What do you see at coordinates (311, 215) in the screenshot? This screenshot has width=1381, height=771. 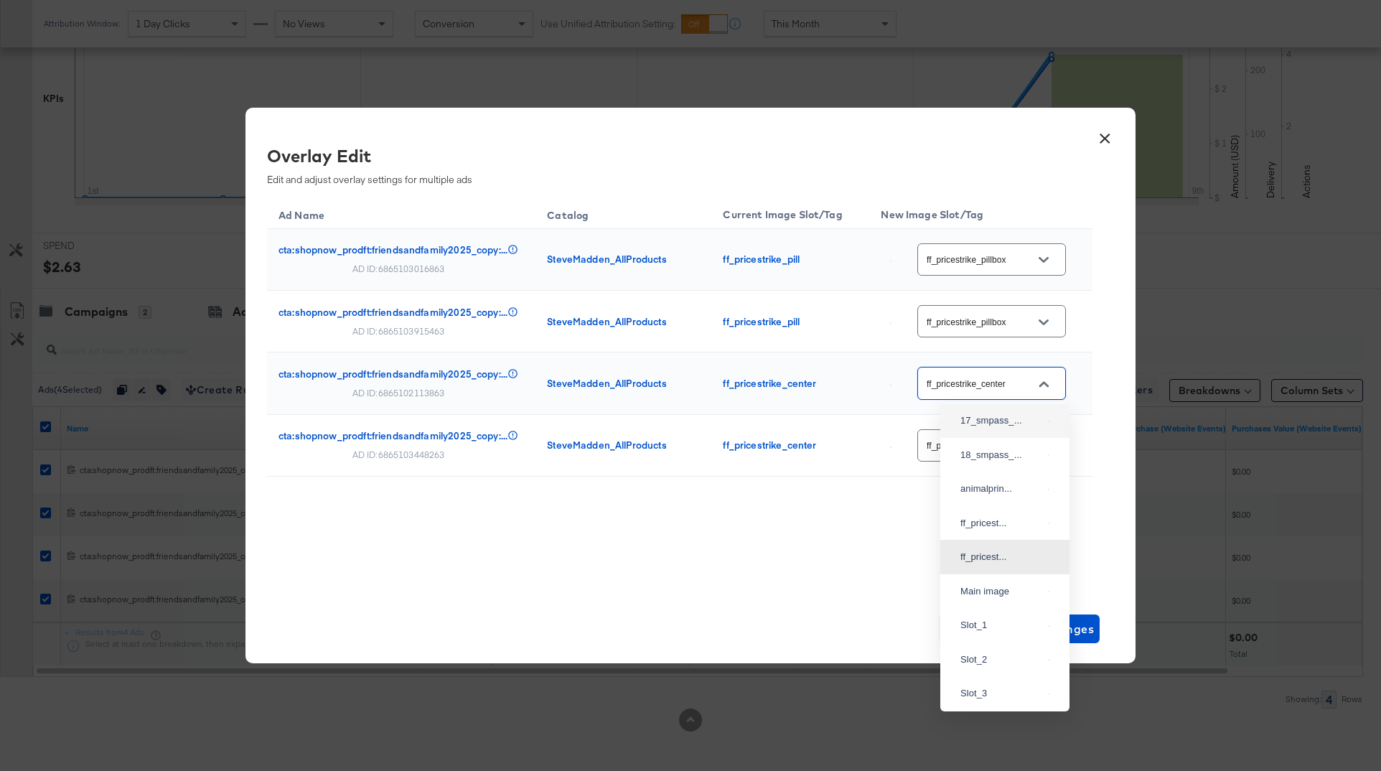 I see `span: Ad Name` at bounding box center [311, 215].